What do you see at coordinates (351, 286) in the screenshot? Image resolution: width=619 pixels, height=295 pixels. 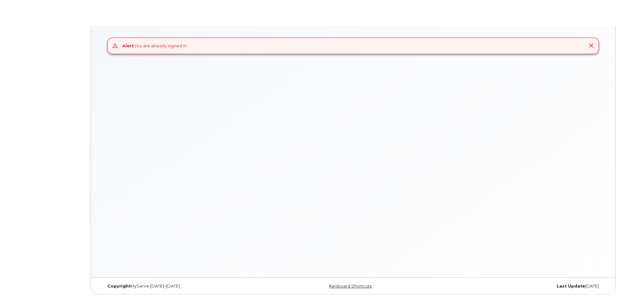 I see `a: Keyboard Shortcuts` at bounding box center [351, 286].